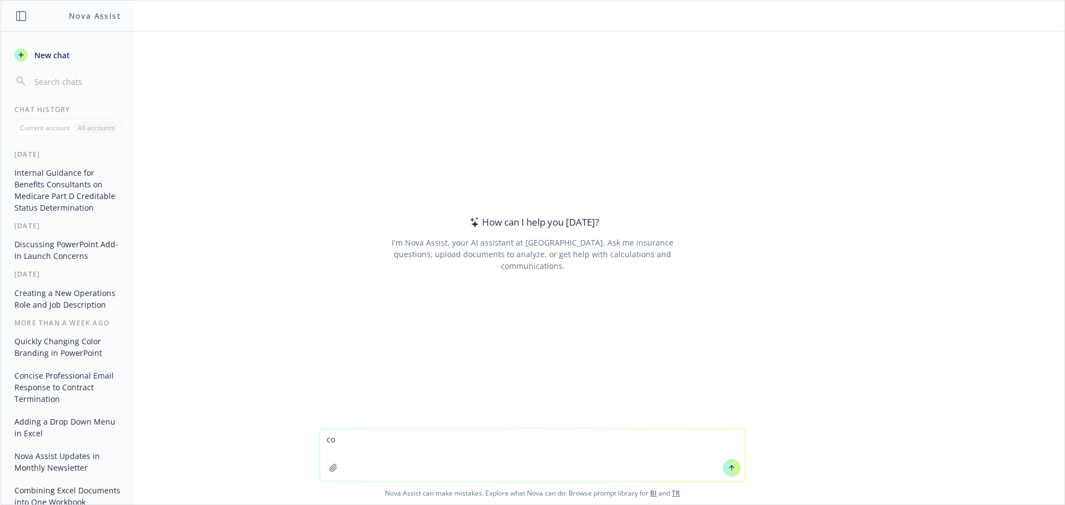 This screenshot has width=1065, height=505. I want to click on button: Quickly Changing Color Branding in PowerPoint, so click(67, 347).